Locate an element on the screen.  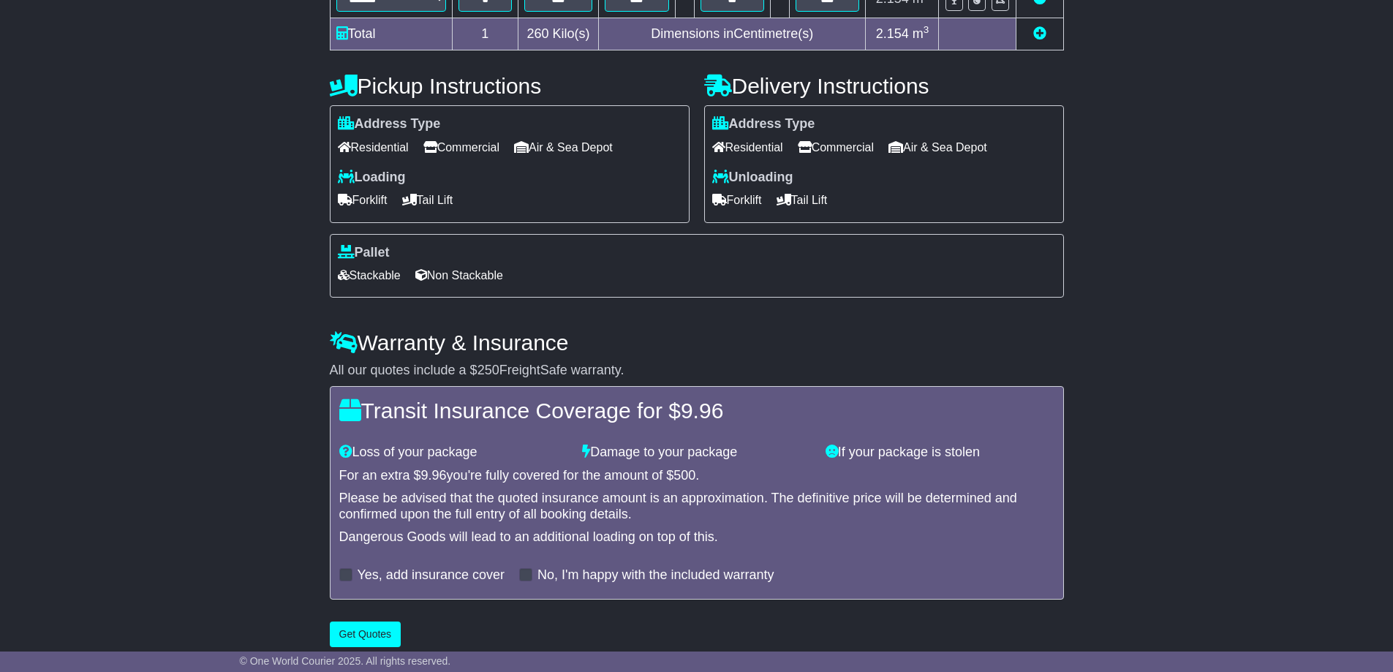
div: Damage to your package is located at coordinates (696, 452).